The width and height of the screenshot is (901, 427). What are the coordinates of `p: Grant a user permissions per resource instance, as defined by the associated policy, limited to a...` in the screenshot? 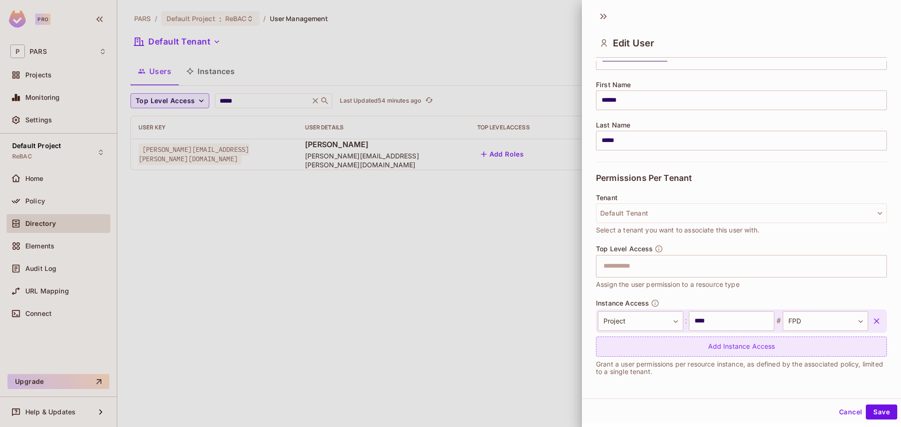 It's located at (741, 368).